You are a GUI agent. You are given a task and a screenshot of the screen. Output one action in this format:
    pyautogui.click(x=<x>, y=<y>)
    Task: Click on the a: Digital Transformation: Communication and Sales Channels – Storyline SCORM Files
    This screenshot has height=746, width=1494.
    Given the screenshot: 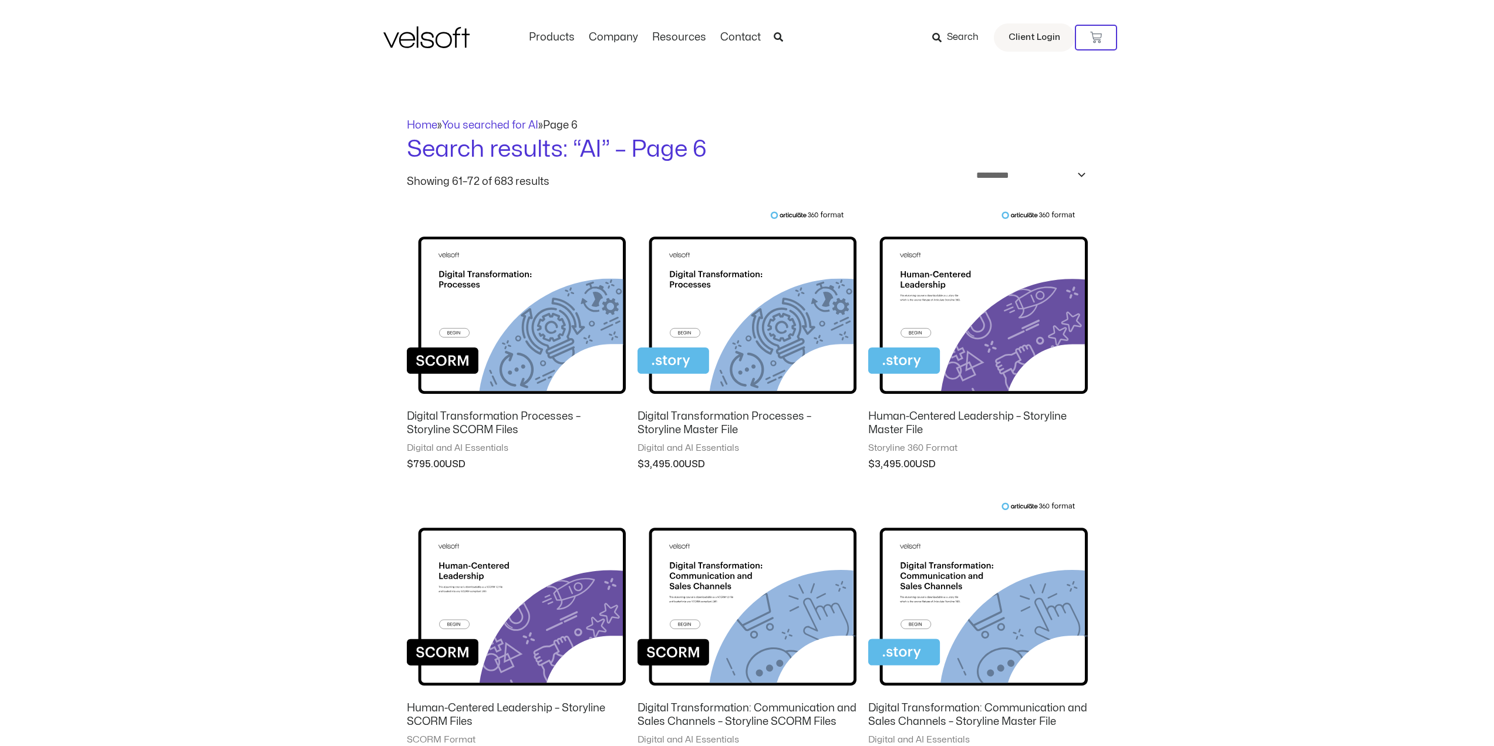 What is the action you would take?
    pyautogui.click(x=747, y=718)
    